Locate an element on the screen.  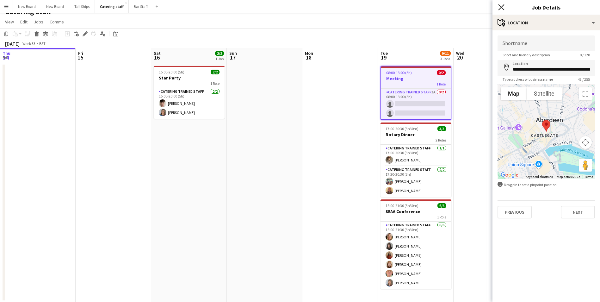
span: 15:00-20:00 (5h) is located at coordinates (172, 72).